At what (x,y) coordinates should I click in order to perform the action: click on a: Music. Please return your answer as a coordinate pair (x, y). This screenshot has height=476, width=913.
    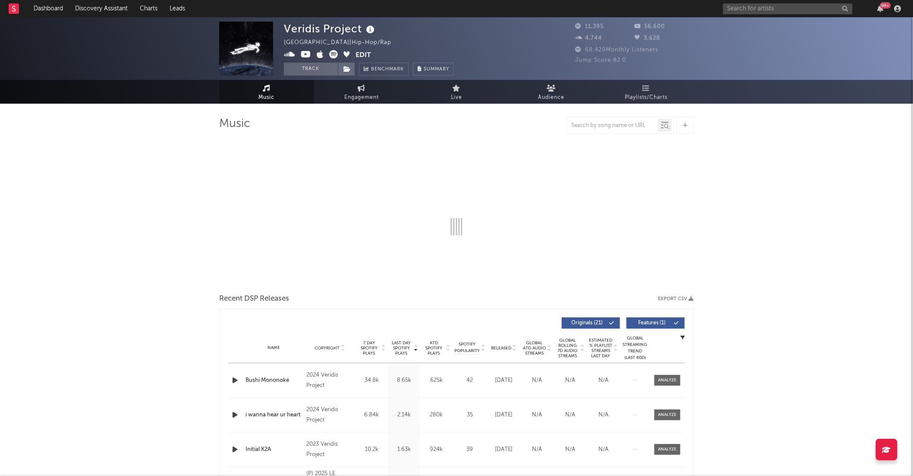
    Looking at the image, I should click on (267, 92).